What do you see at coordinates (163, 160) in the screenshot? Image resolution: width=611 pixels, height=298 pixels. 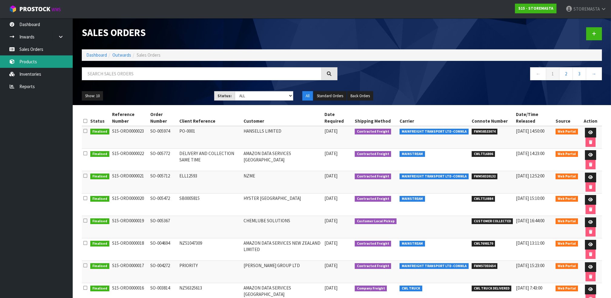 I see `td: SO-005772` at bounding box center [163, 160].